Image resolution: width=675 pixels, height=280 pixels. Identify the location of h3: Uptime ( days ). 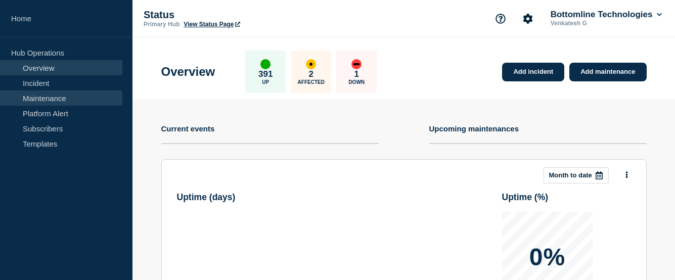
(206, 197).